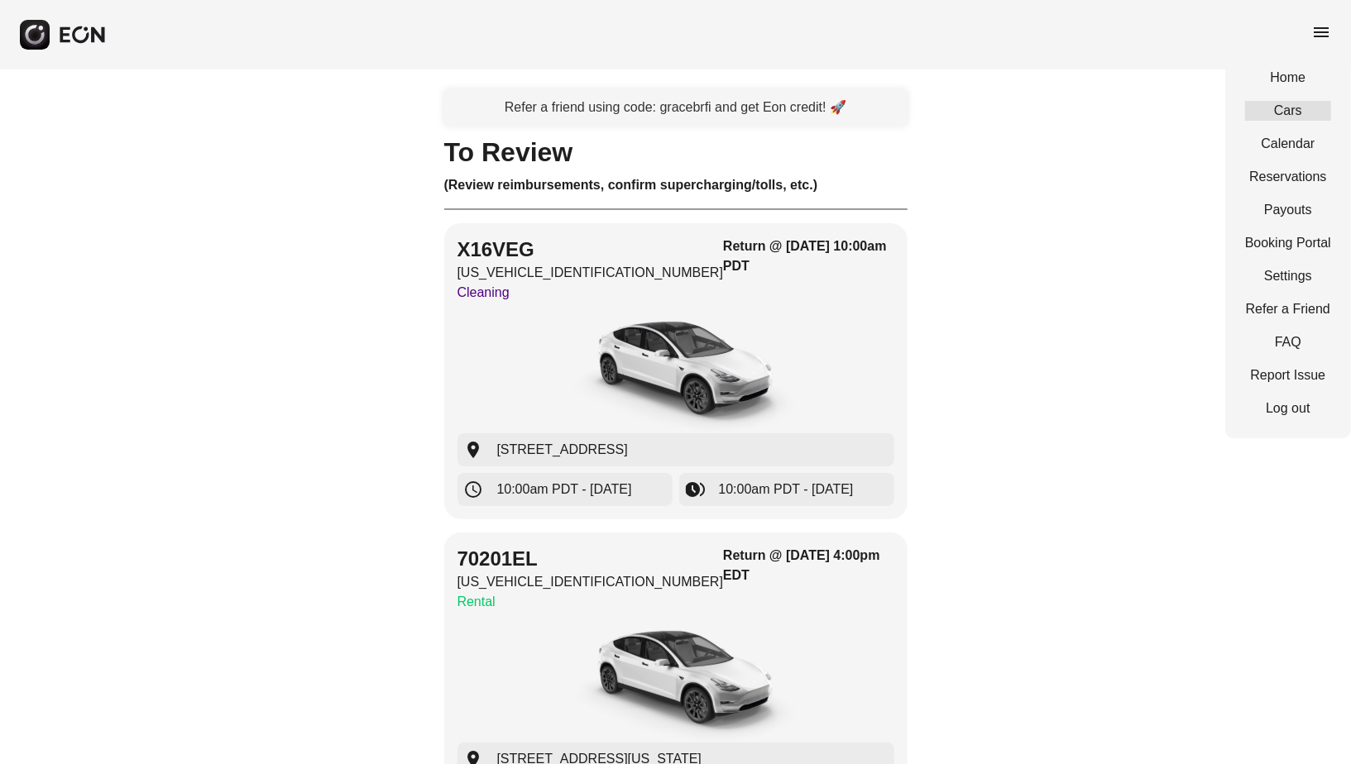 This screenshot has height=764, width=1351. Describe the element at coordinates (676, 108) in the screenshot. I see `div: Refer a friend using code: gracebrfi and get Eon credit! 🚀` at that location.